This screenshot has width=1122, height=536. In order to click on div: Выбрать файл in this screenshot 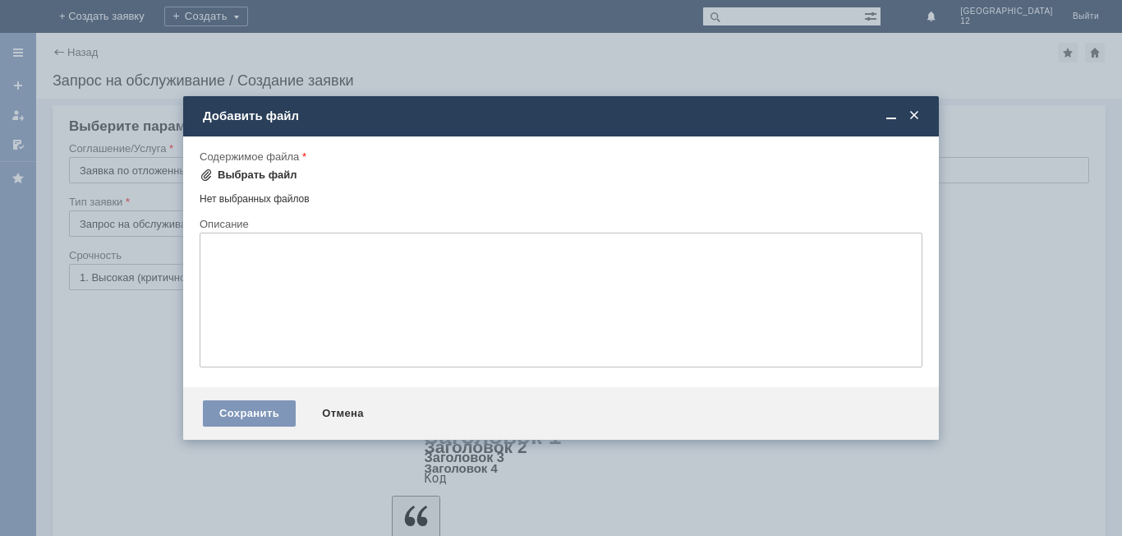, I will do `click(257, 175)`.